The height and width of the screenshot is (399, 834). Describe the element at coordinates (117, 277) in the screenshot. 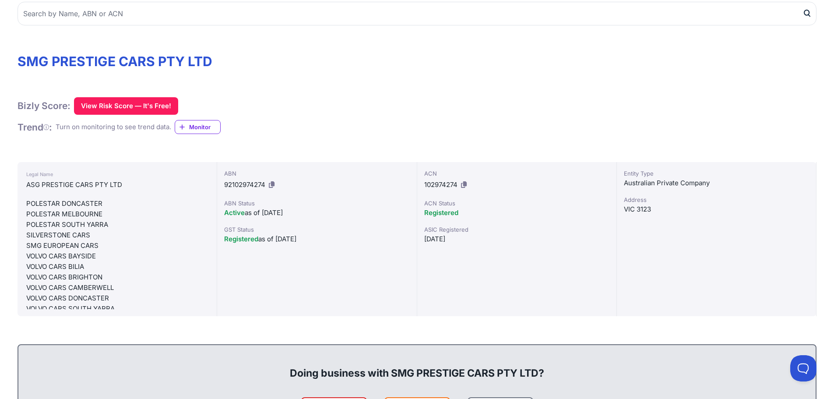

I see `div: VOLVO CARS BRIGHTON` at that location.